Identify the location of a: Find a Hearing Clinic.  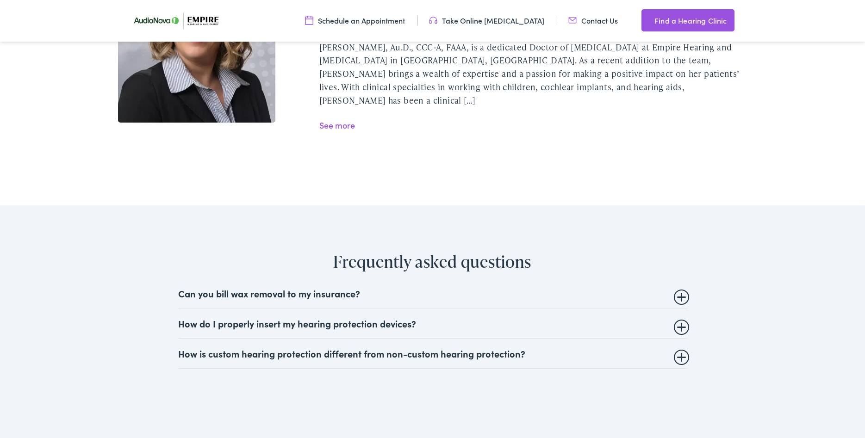
(688, 20).